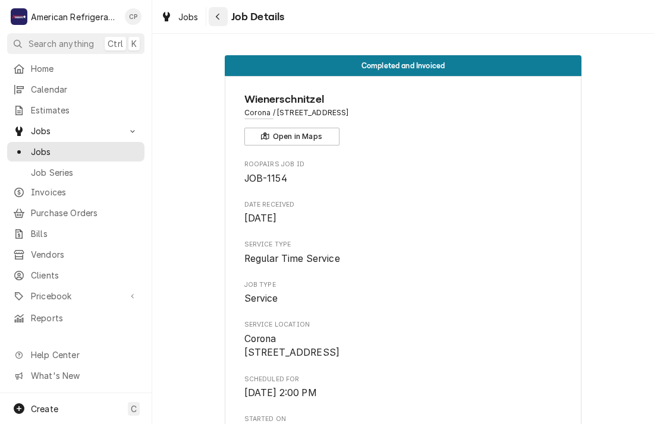 The width and height of the screenshot is (654, 424). Describe the element at coordinates (403, 172) in the screenshot. I see `div: Roopairs Job ID` at that location.